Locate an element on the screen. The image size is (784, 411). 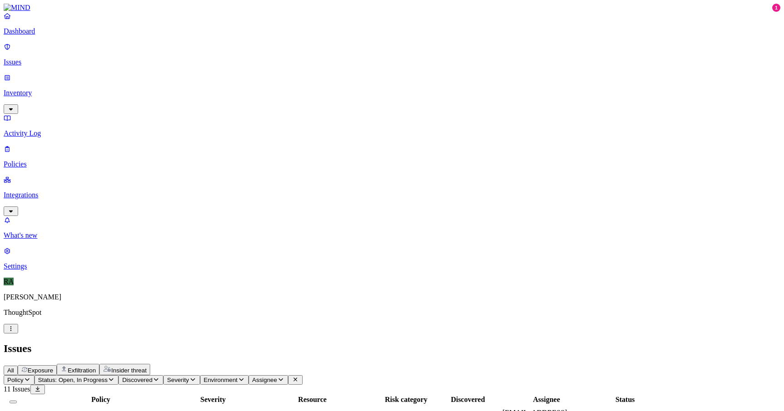
p: Activity Log is located at coordinates (392, 133).